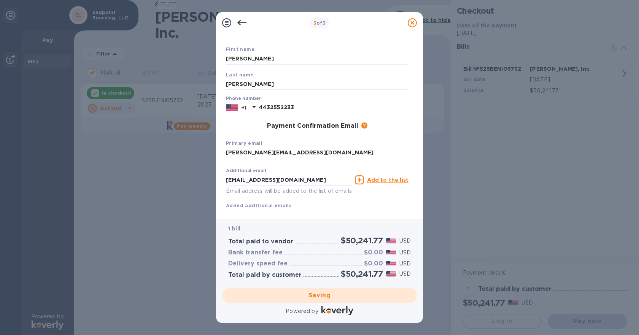 This screenshot has height=335, width=639. Describe the element at coordinates (234, 228) in the screenshot. I see `b: 1 bill` at that location.